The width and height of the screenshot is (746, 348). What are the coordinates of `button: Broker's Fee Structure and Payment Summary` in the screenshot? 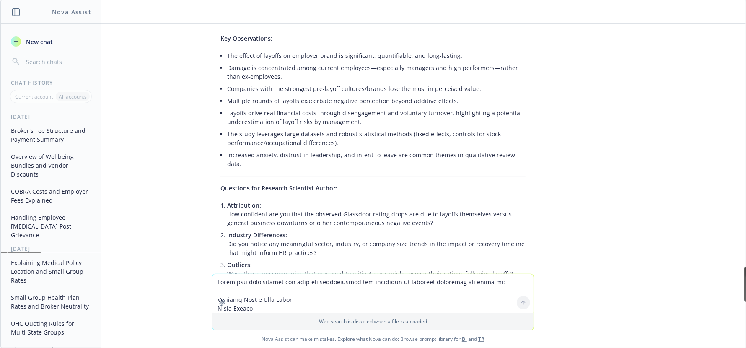 It's located at (51, 135).